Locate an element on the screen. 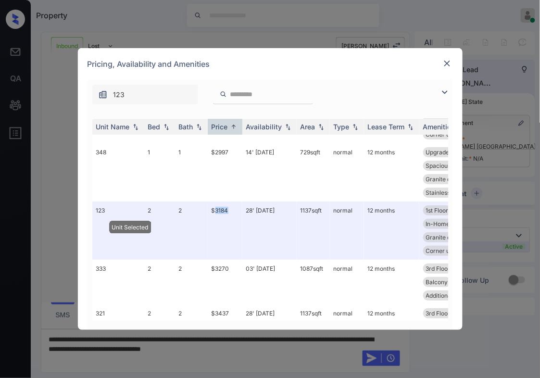 The image size is (540, 378). div: Bath is located at coordinates (186, 127).